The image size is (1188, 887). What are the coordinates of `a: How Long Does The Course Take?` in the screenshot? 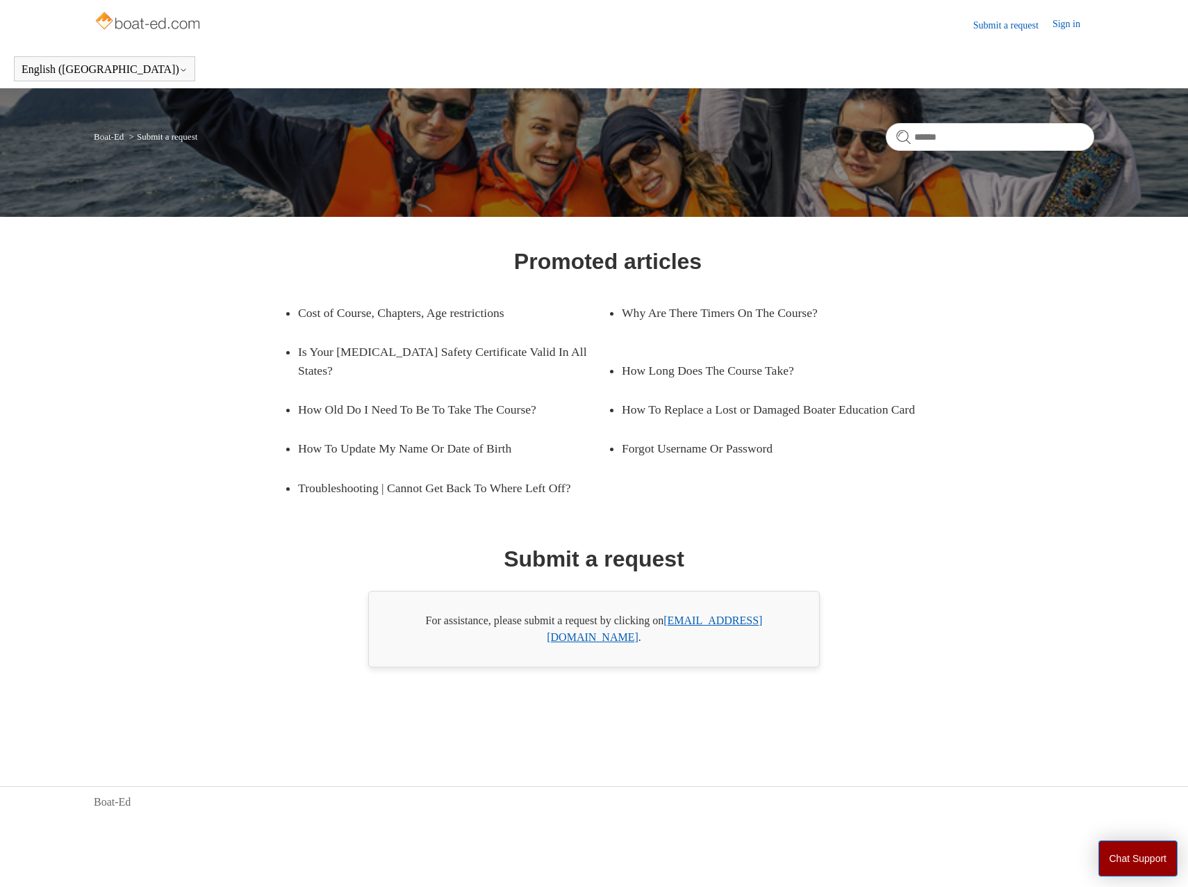 It's located at (767, 370).